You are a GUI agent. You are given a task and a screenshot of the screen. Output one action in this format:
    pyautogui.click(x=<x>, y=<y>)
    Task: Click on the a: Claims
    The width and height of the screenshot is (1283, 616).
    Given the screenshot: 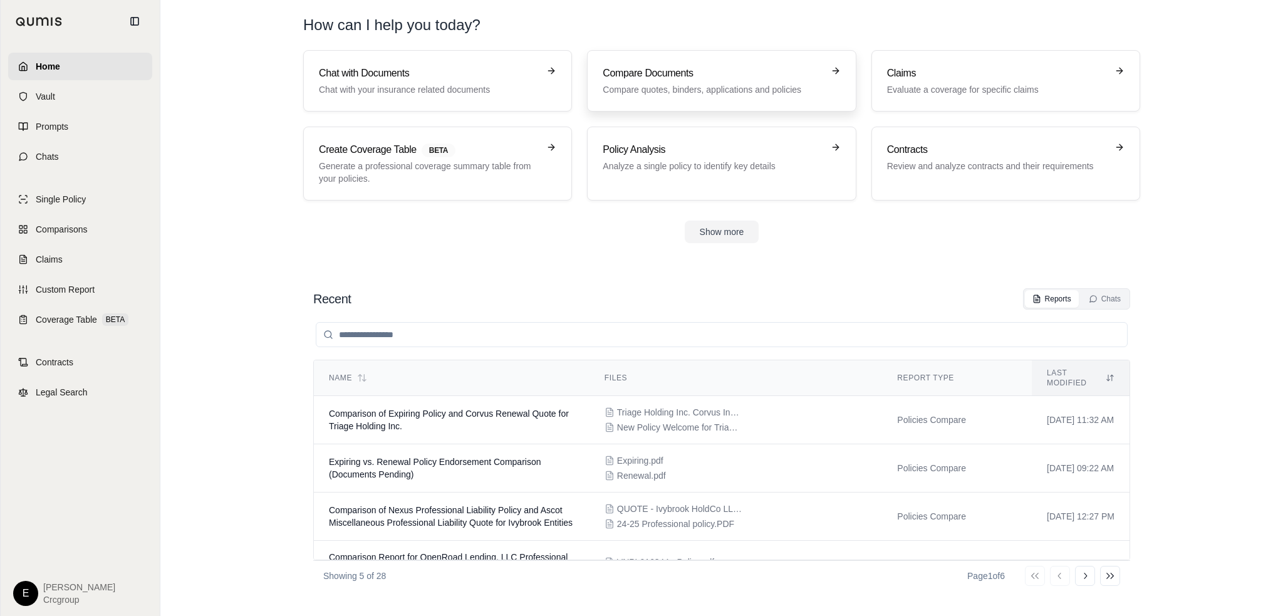 What is the action you would take?
    pyautogui.click(x=80, y=259)
    